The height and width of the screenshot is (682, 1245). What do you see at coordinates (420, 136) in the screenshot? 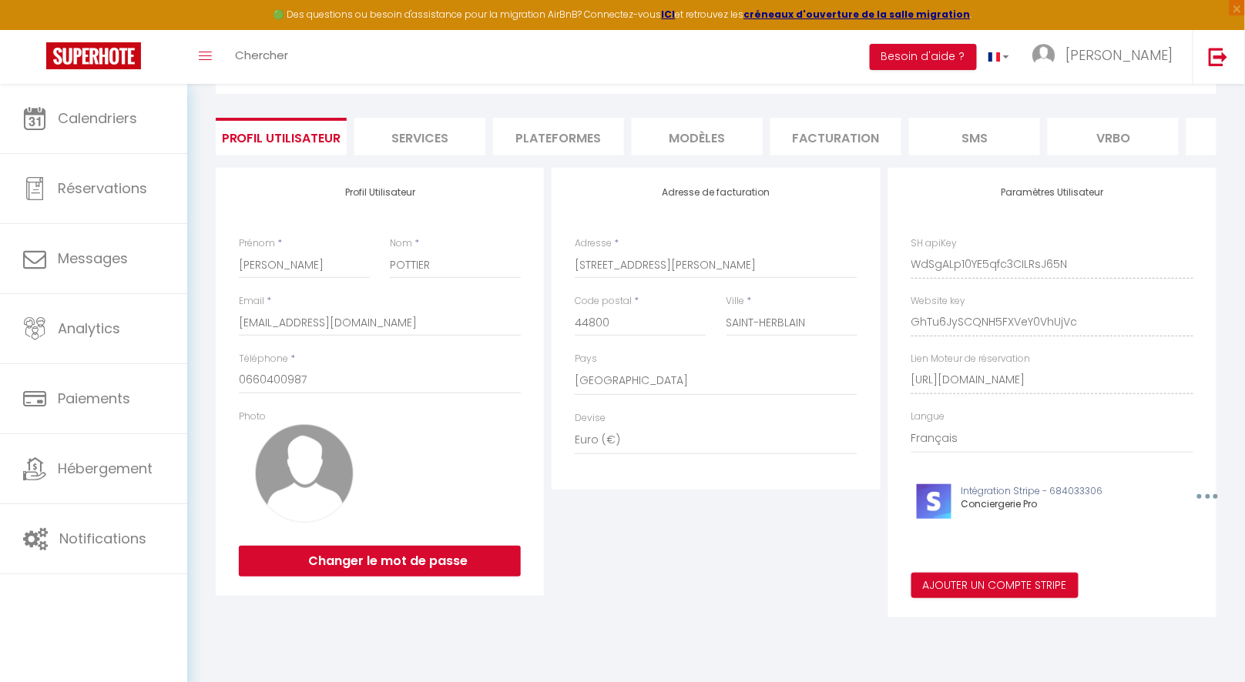
I see `li: Services` at bounding box center [420, 136].